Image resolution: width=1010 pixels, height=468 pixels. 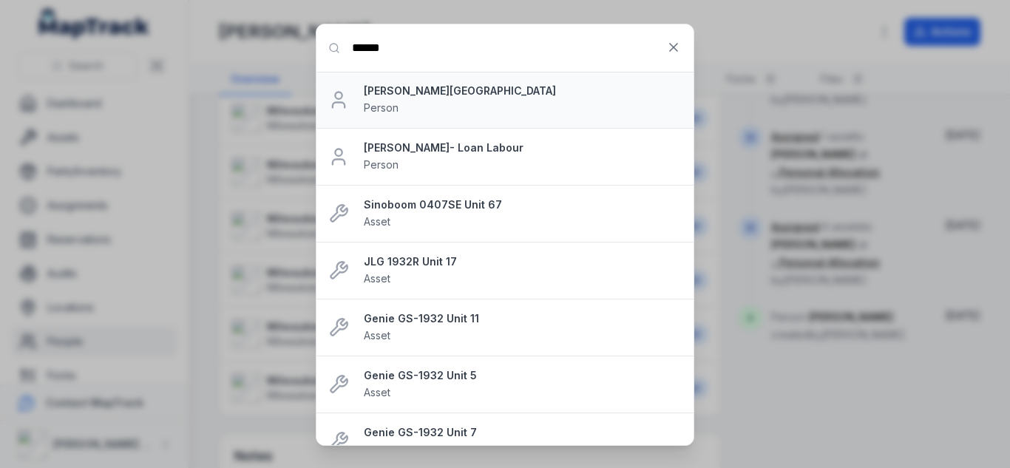 What do you see at coordinates (523, 433) in the screenshot?
I see `strong: Genie GS-1932 Unit 7` at bounding box center [523, 433].